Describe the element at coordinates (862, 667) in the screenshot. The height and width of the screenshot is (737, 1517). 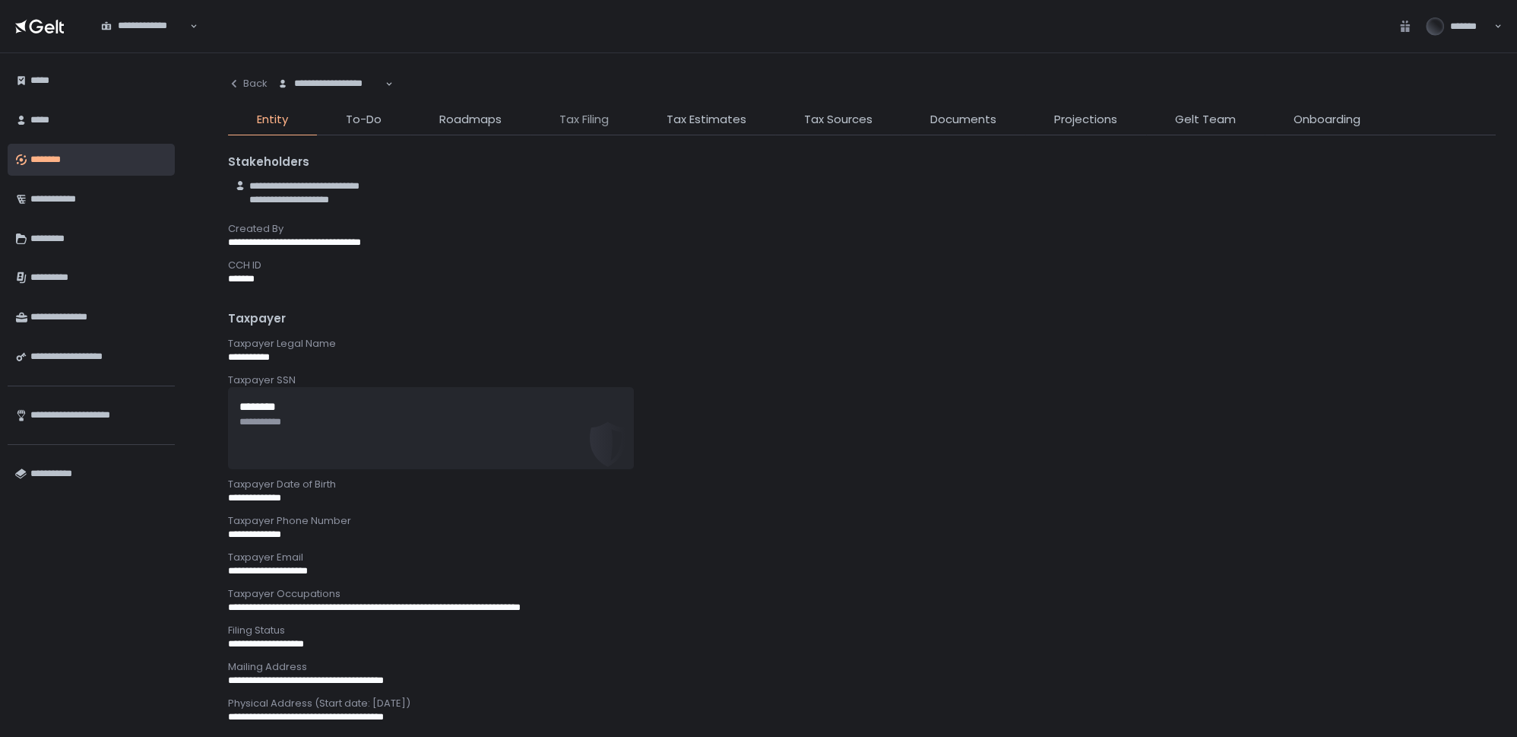
I see `div: Mailing Address` at that location.